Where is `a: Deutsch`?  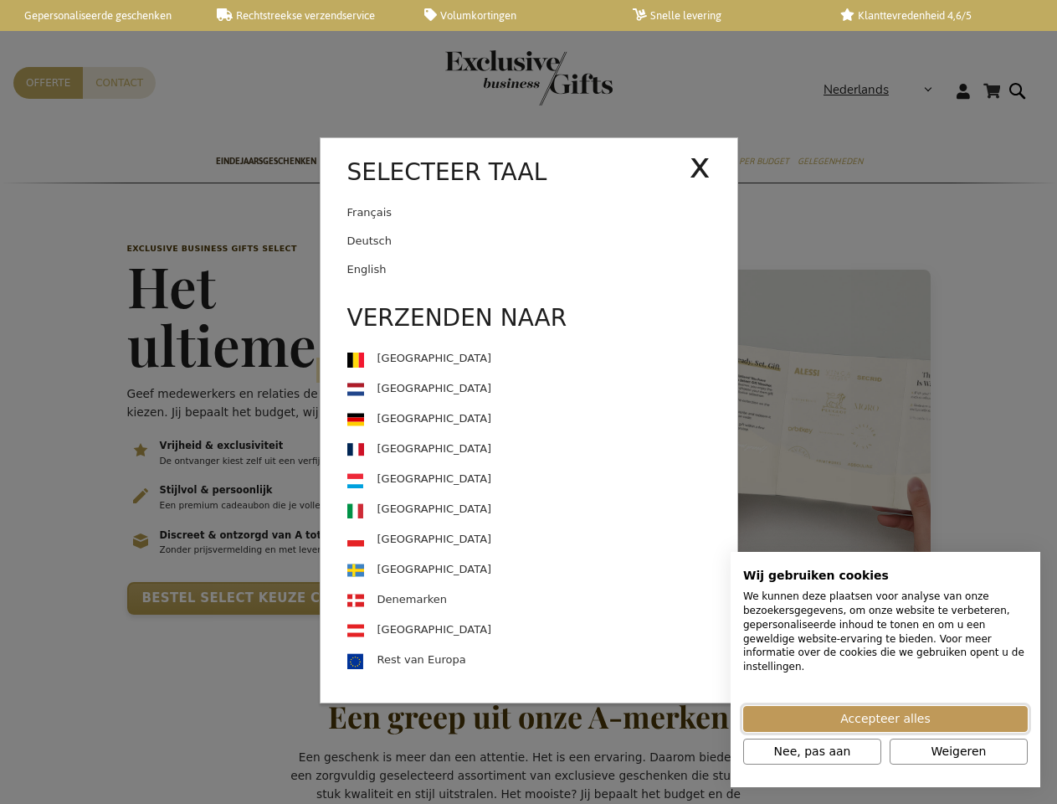 a: Deutsch is located at coordinates (542, 241).